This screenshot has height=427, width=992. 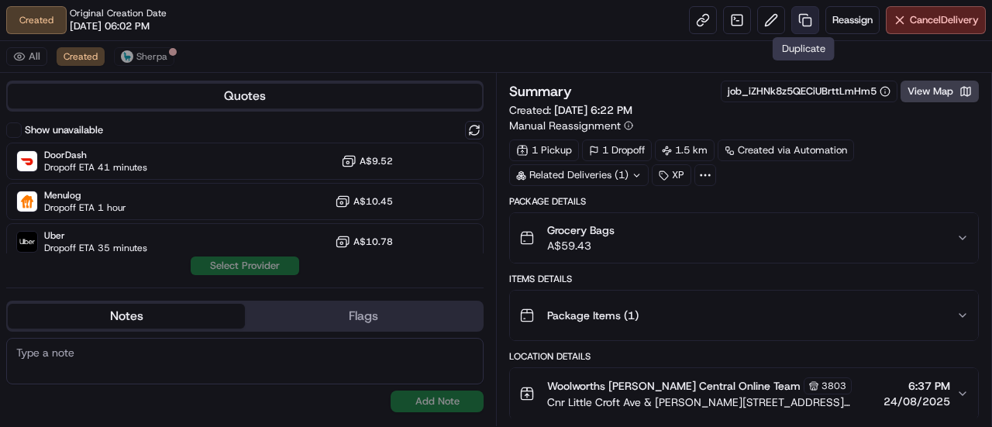 I want to click on span: Package Items ( 1 ), so click(x=593, y=315).